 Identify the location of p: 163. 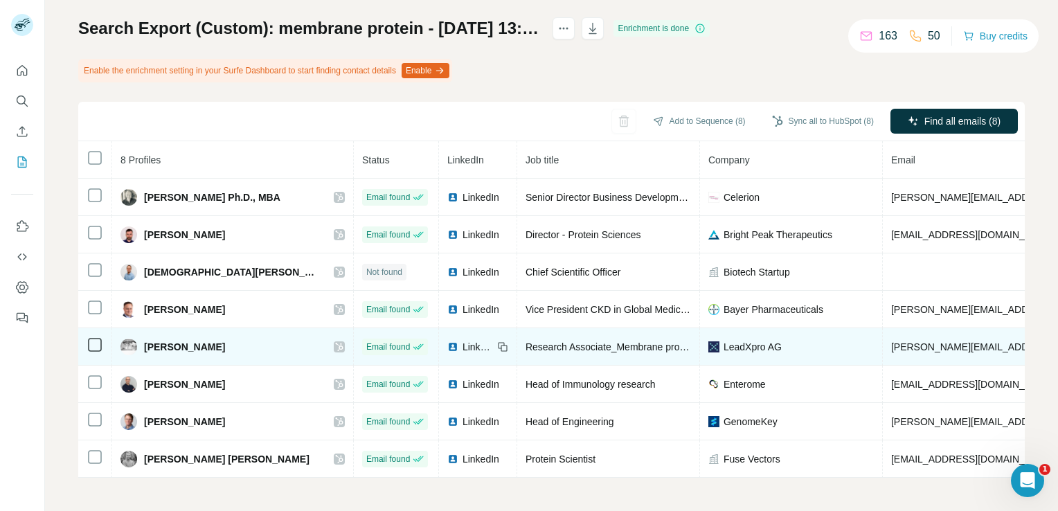
(888, 36).